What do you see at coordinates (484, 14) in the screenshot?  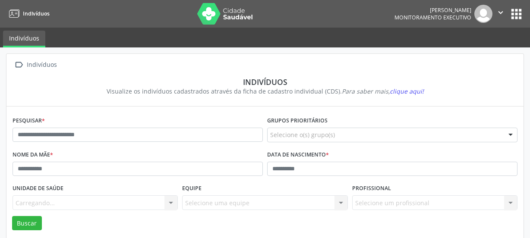 I see `img: img` at bounding box center [484, 14].